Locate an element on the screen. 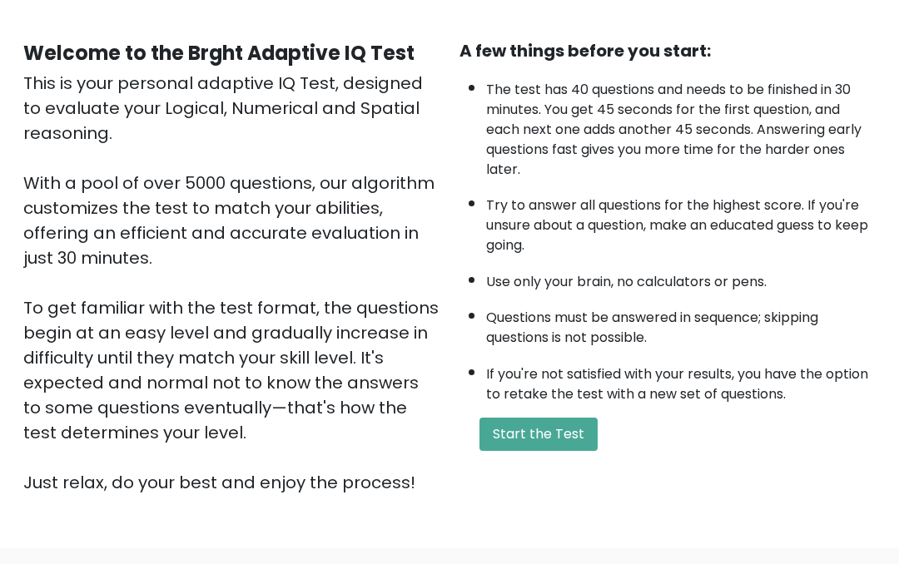 This screenshot has width=899, height=564. li: Use only your brain, no calculators or pens. is located at coordinates (681, 278).